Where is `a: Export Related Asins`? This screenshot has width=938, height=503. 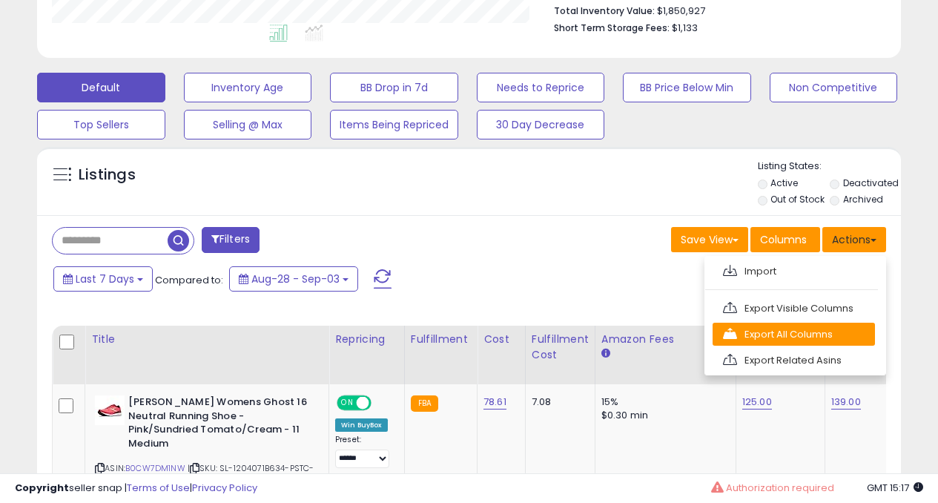
a: Export Related Asins is located at coordinates (794, 360).